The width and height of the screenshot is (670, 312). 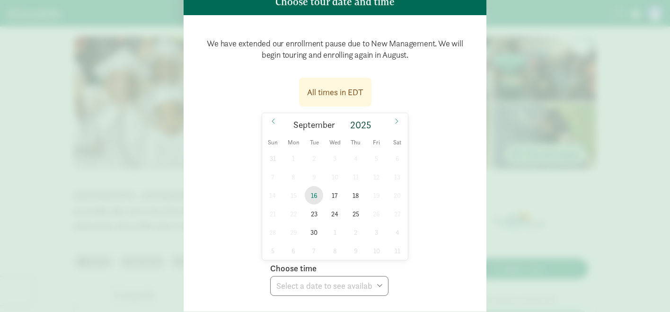 I want to click on span: September 17, 2025, so click(x=334, y=195).